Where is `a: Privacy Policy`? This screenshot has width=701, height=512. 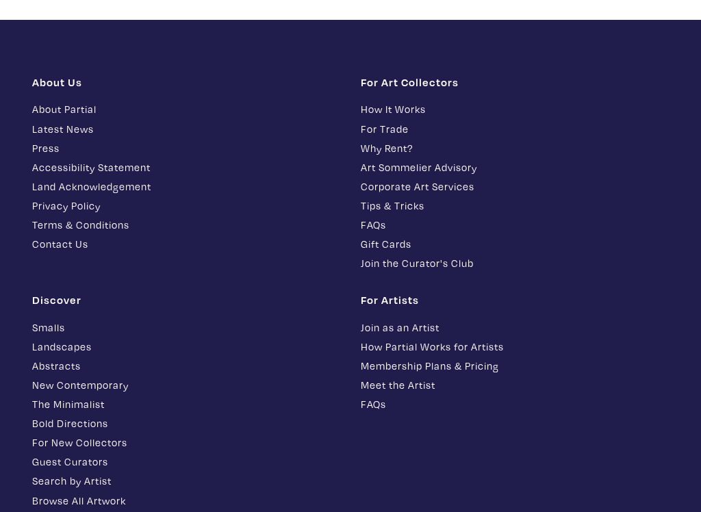
a: Privacy Policy is located at coordinates (186, 206).